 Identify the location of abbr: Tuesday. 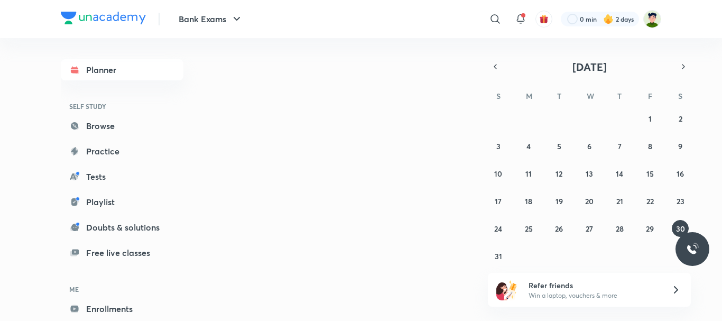
(559, 96).